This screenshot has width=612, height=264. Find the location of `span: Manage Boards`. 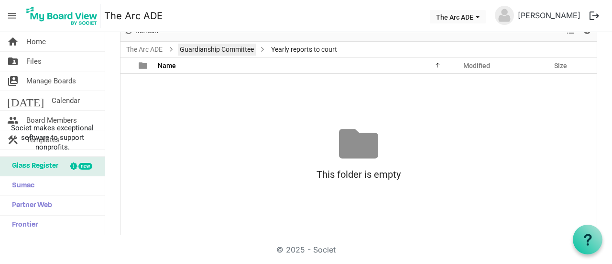

span: Manage Boards is located at coordinates (51, 81).